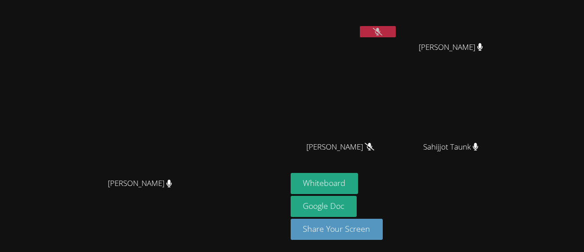  What do you see at coordinates (337, 229) in the screenshot?
I see `button: Share Your Screen` at bounding box center [337, 229].